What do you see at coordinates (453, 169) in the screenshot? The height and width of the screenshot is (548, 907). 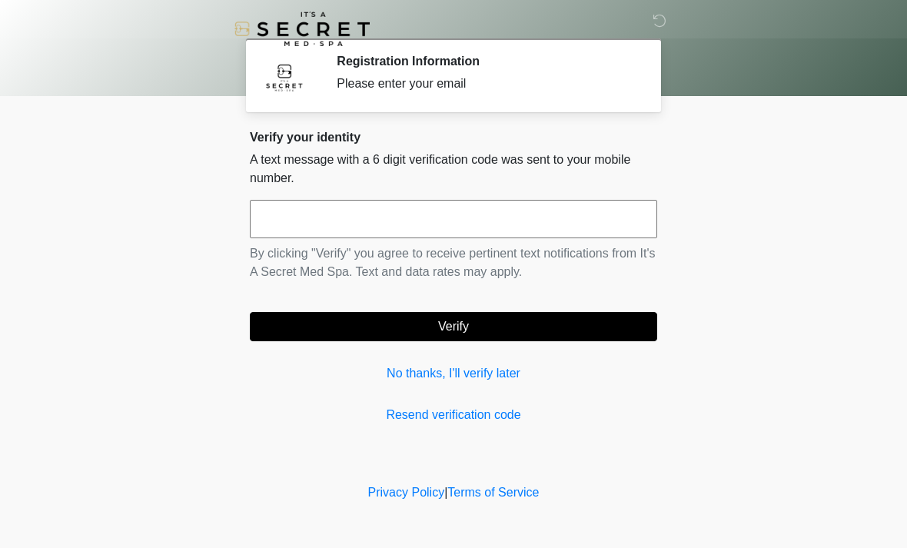 I see `p: A text message with a 6 digit verification code was sent to your mobile number.` at bounding box center [453, 169].